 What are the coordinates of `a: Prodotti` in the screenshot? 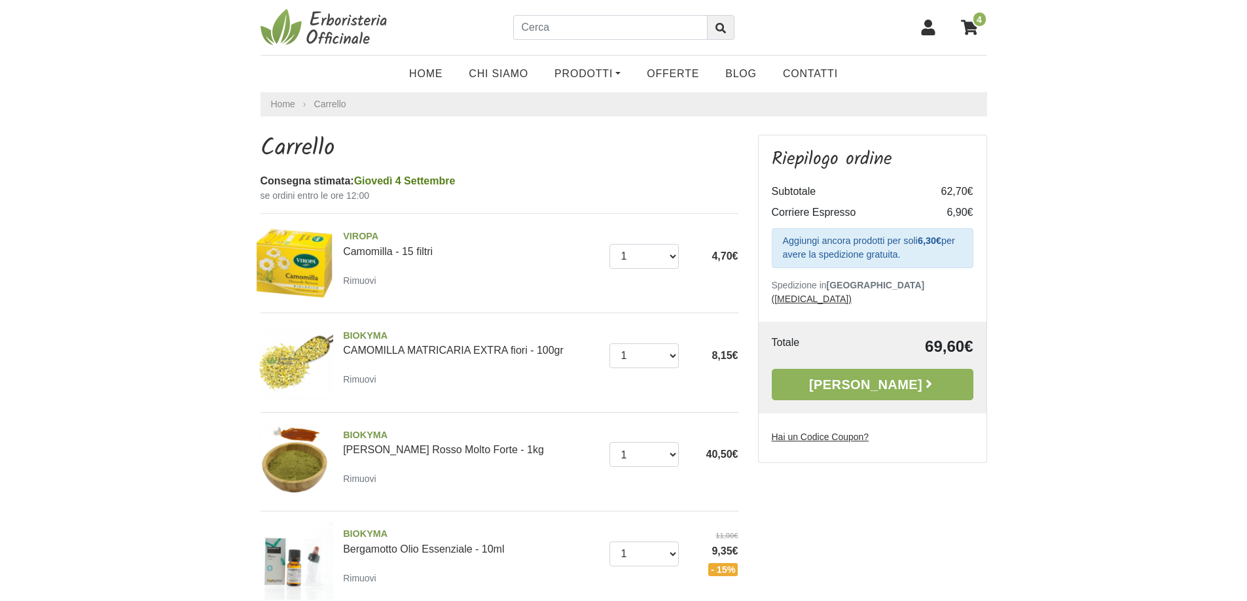 It's located at (587, 74).